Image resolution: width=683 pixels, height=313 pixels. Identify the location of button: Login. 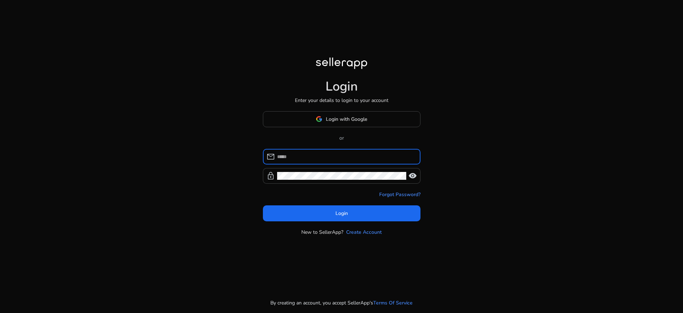
(341, 213).